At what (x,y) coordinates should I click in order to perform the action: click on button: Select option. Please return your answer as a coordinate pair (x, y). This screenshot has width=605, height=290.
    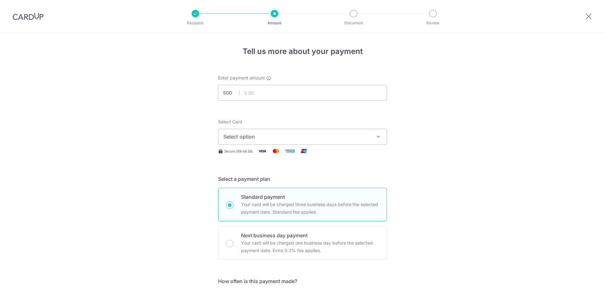
    Looking at the image, I should click on (303, 136).